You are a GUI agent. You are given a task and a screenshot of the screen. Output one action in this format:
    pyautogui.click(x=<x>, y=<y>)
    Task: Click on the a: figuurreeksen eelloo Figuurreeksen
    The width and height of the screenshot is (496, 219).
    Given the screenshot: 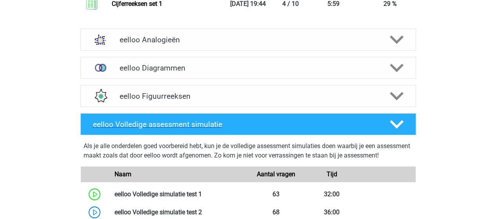 What is the action you would take?
    pyautogui.click(x=248, y=96)
    